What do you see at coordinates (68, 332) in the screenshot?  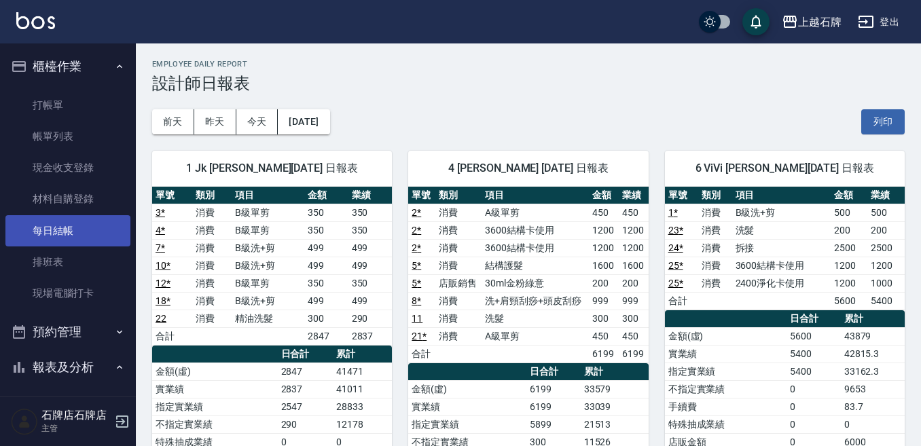 I see `button: 預約管理` at bounding box center [68, 332].